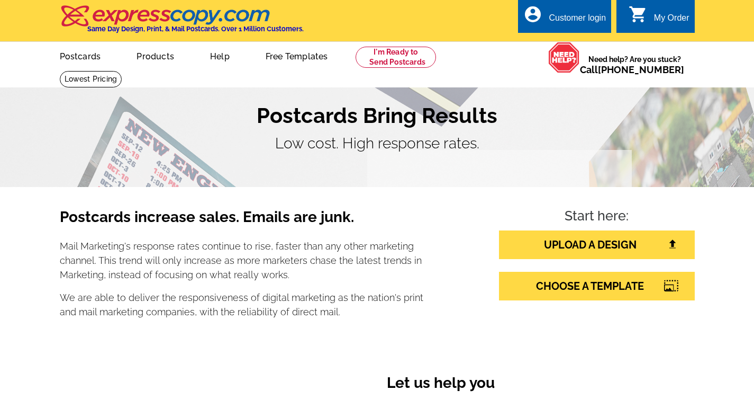 Image resolution: width=754 pixels, height=399 pixels. I want to click on a: shopping_cart My Order, so click(659, 18).